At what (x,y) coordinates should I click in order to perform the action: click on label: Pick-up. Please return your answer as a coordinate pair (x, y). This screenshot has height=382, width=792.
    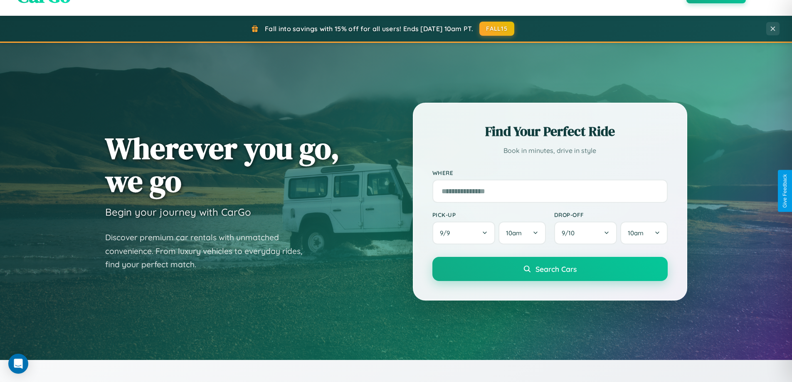
    Looking at the image, I should click on (489, 214).